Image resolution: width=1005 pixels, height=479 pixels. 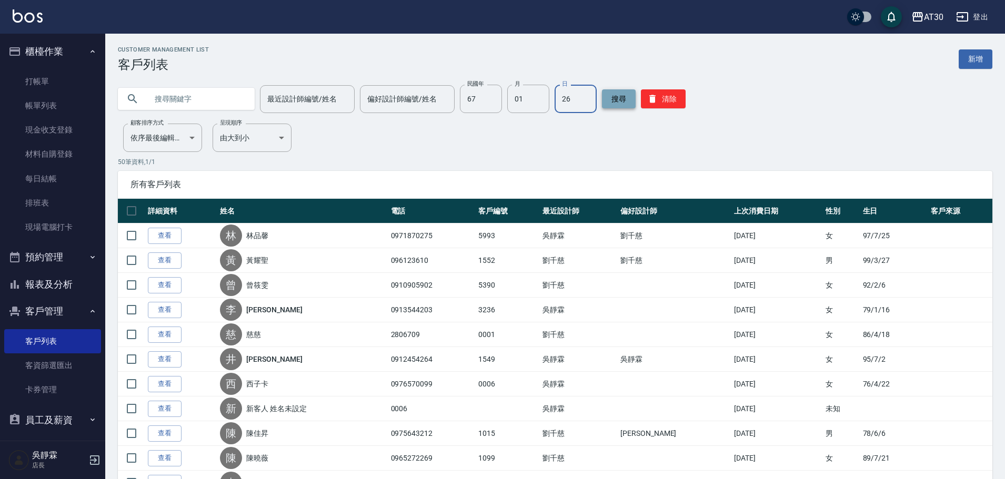 What do you see at coordinates (163, 138) in the screenshot?
I see `div: 依序最後編輯時間` at bounding box center [163, 138].